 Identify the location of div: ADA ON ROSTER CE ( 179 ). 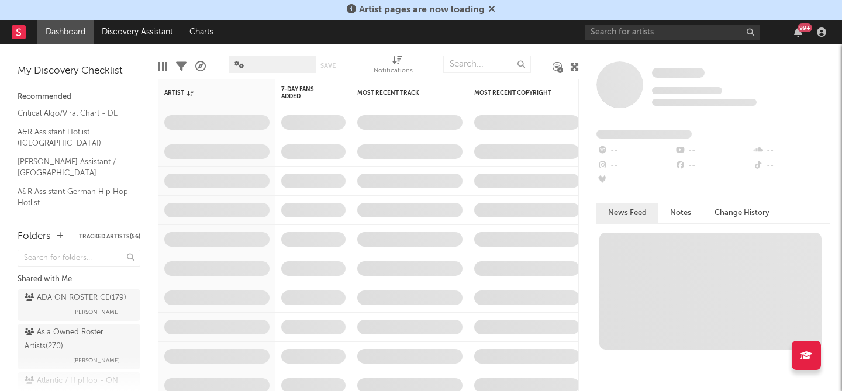
(75, 298).